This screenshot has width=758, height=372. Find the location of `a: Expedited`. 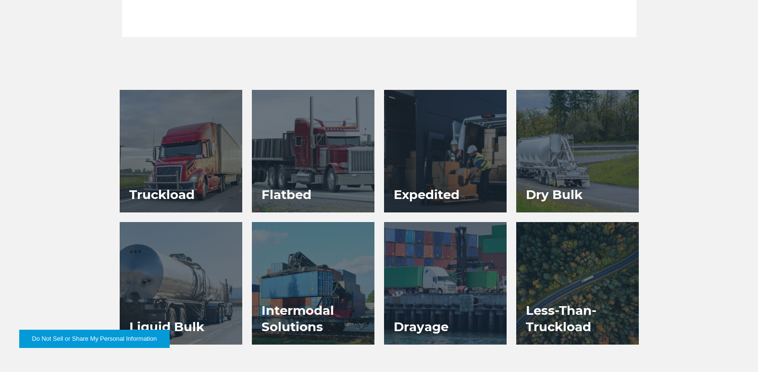

a: Expedited is located at coordinates (445, 151).